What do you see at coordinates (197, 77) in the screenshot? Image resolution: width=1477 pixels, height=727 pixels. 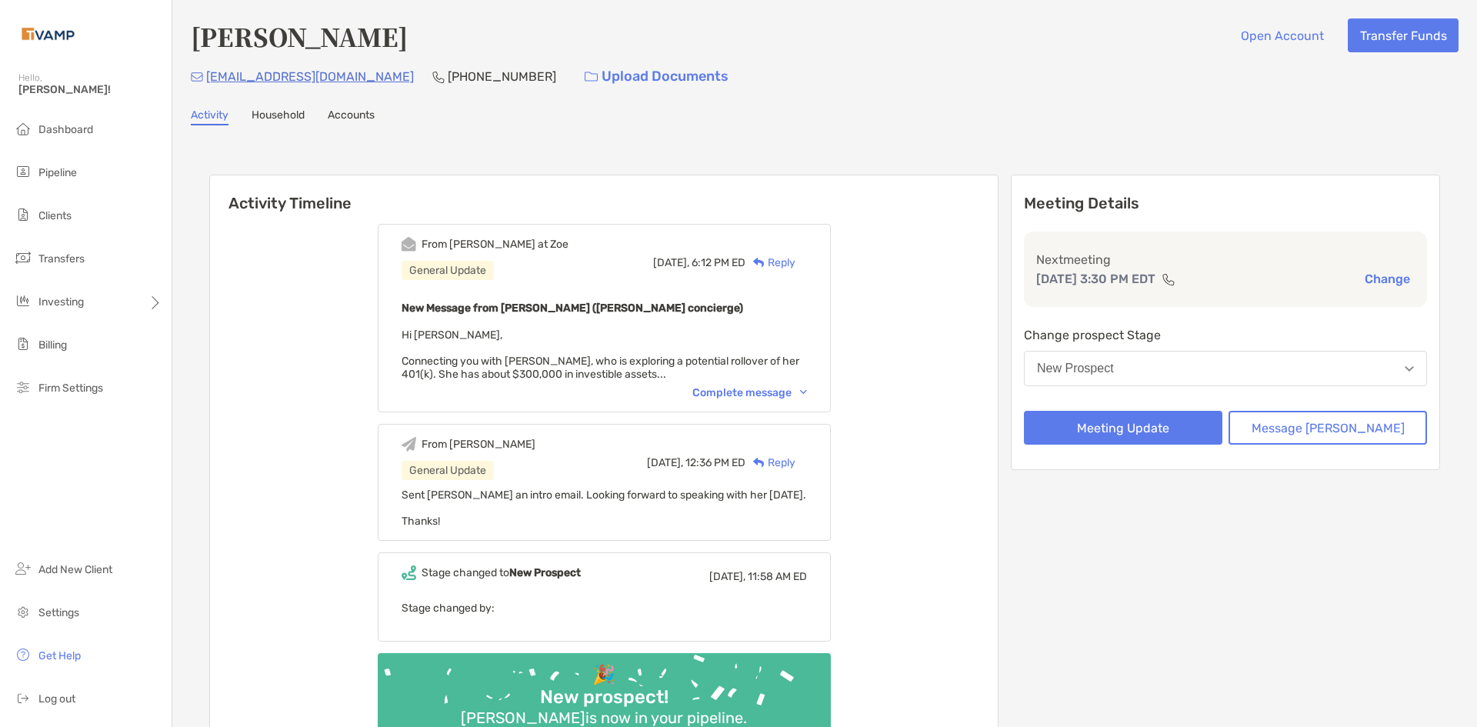 I see `img: Email Icon` at bounding box center [197, 77].